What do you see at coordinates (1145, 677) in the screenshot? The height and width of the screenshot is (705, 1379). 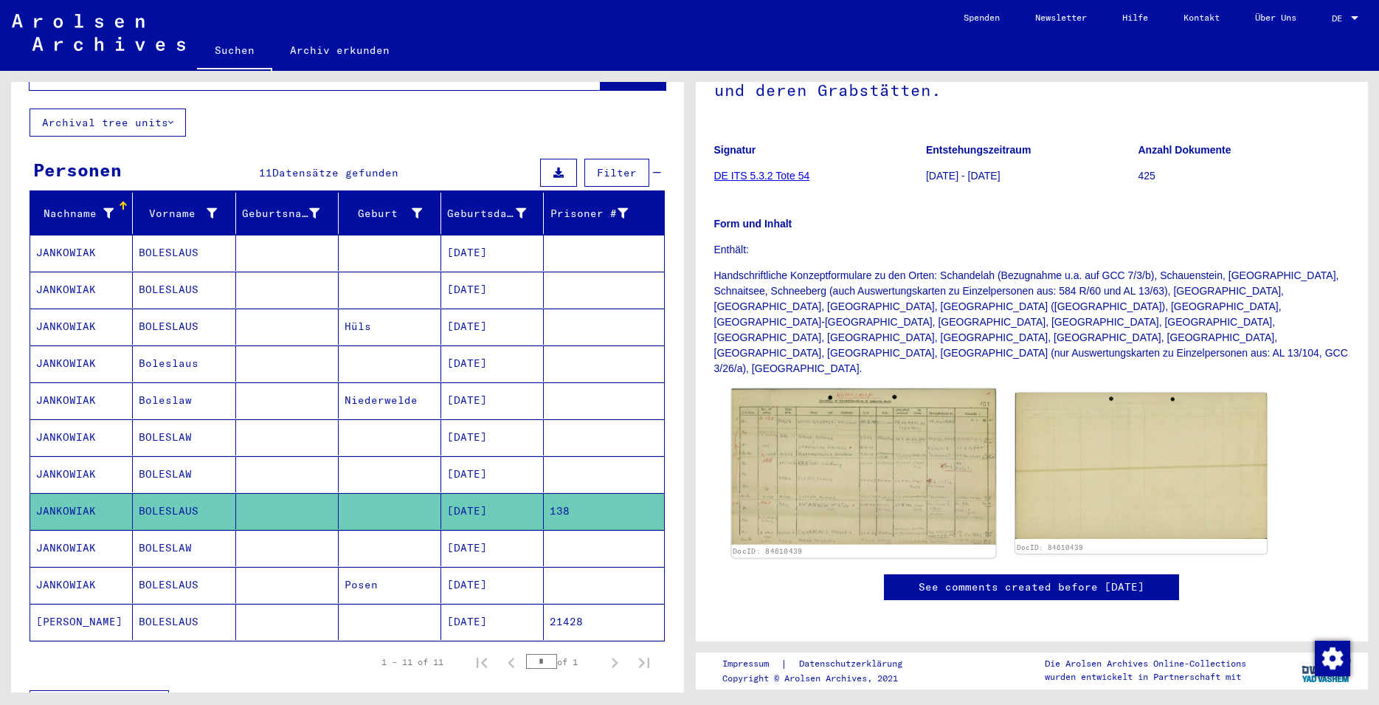 I see `p: wurden entwickelt in Partnerschaft mit` at bounding box center [1145, 677].